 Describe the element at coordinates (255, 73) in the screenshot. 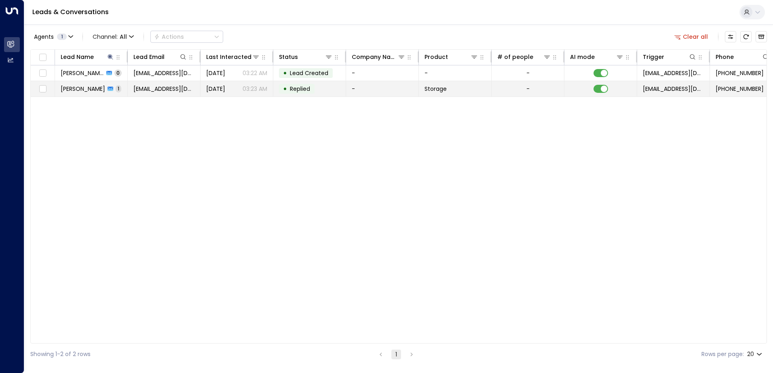

I see `p: 03:22 AM` at that location.